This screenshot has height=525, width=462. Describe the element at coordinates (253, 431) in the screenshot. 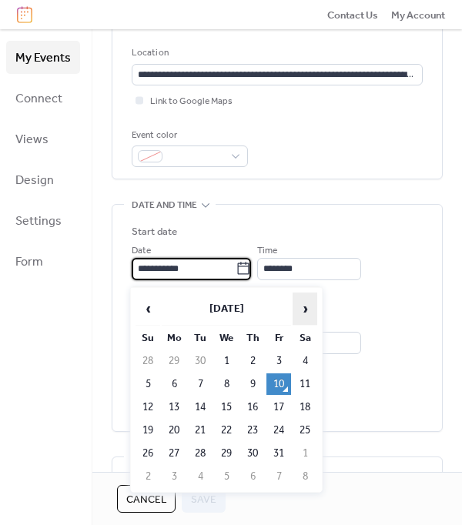

I see `td: 23` at that location.